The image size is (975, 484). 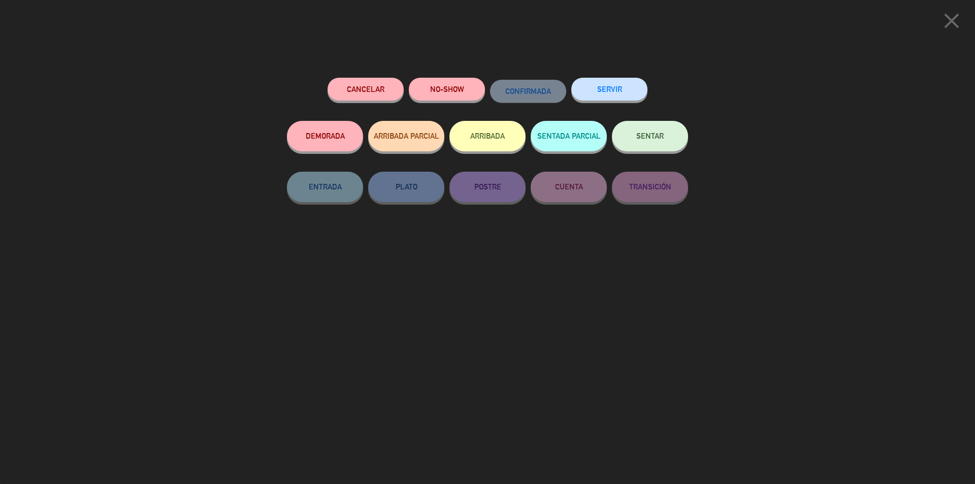 I want to click on button: PLATO, so click(x=406, y=187).